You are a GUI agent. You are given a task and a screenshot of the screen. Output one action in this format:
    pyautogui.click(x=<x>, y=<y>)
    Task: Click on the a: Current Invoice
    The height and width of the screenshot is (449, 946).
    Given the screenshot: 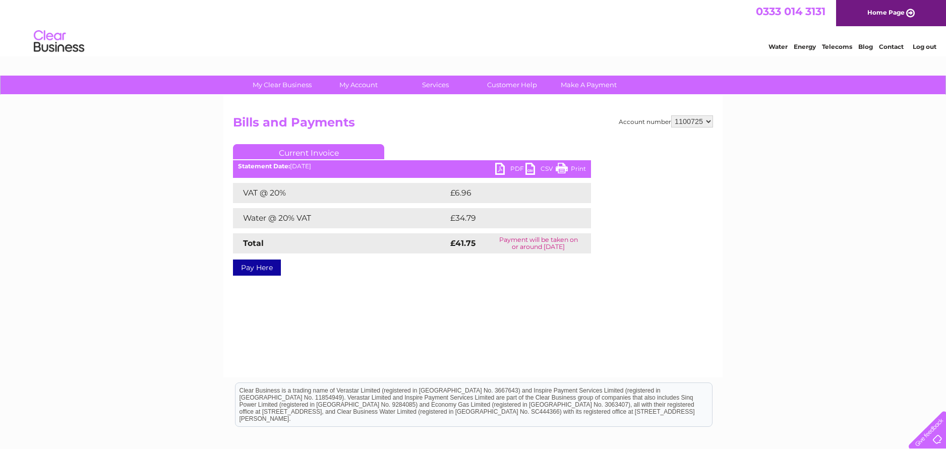 What is the action you would take?
    pyautogui.click(x=309, y=152)
    